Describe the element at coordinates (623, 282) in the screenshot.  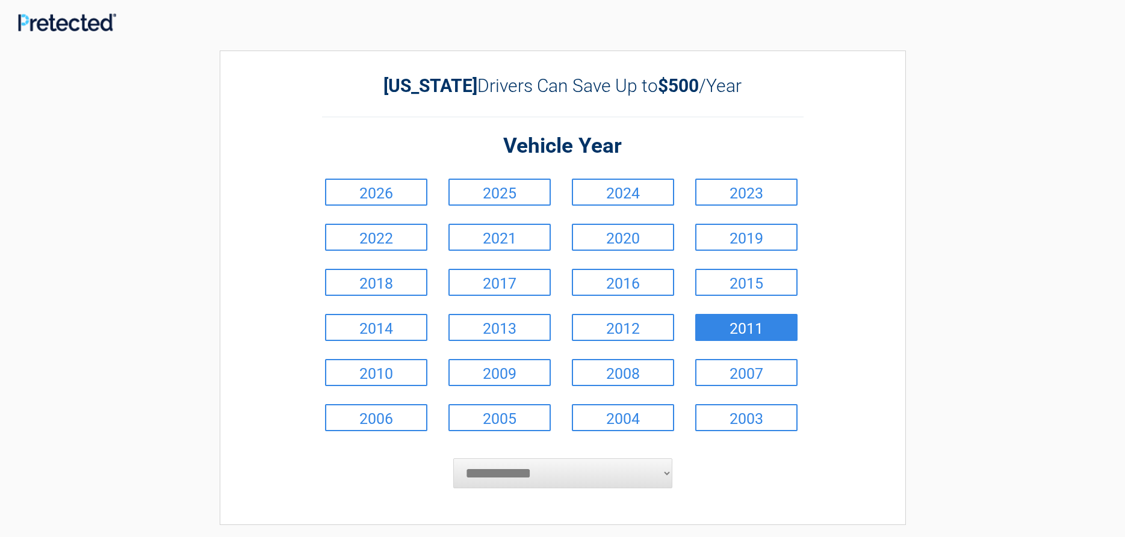
I see `a: 2016` at that location.